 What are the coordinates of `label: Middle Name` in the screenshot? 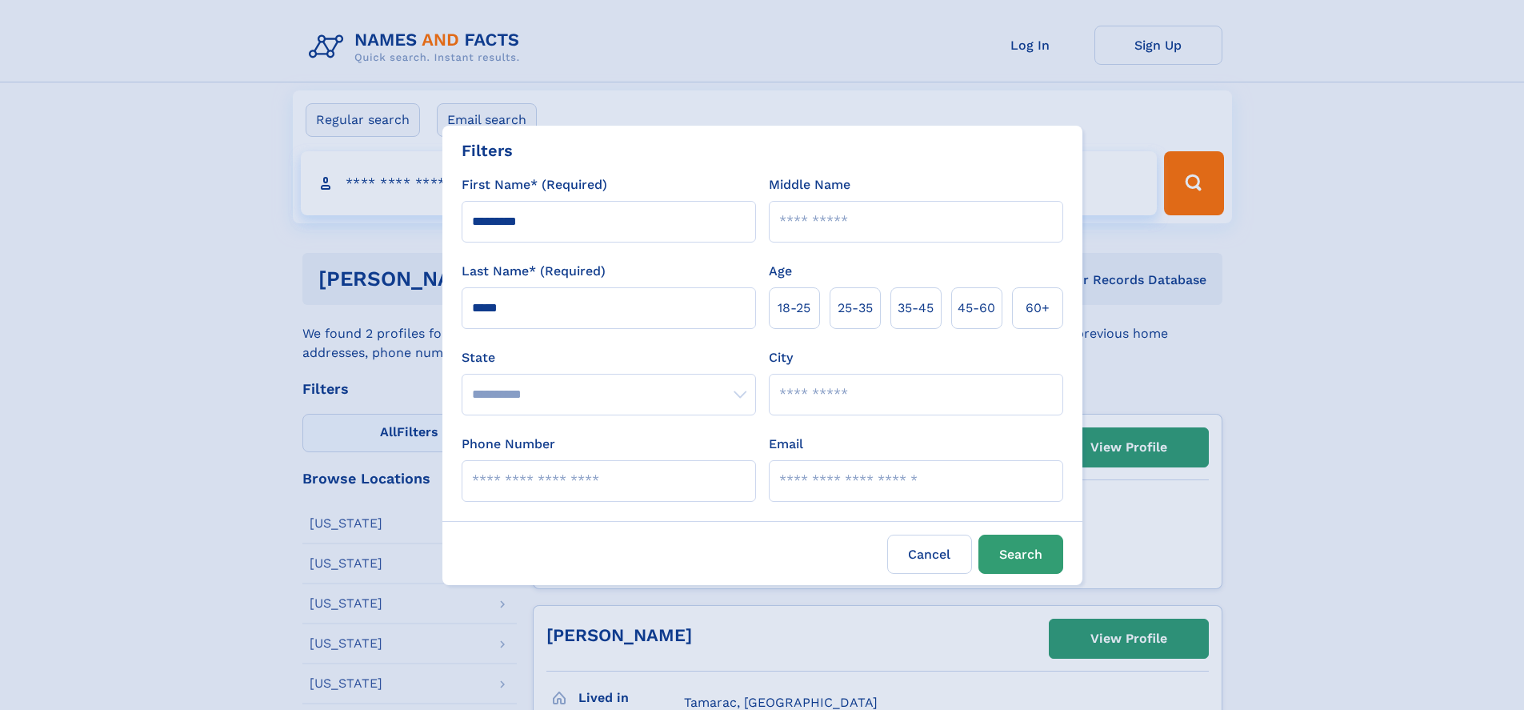 It's located at (810, 185).